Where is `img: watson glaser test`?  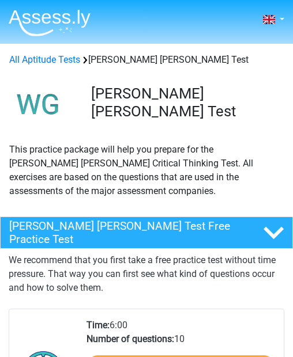
img: watson glaser test is located at coordinates (38, 105).